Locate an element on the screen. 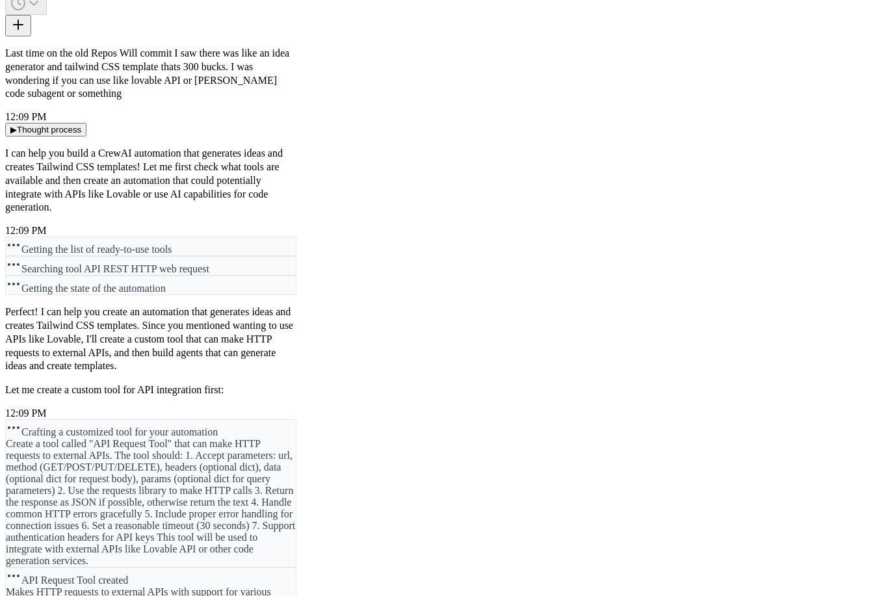 Image resolution: width=888 pixels, height=596 pixels. span: Getting the list of ready-to-use tools is located at coordinates (97, 249).